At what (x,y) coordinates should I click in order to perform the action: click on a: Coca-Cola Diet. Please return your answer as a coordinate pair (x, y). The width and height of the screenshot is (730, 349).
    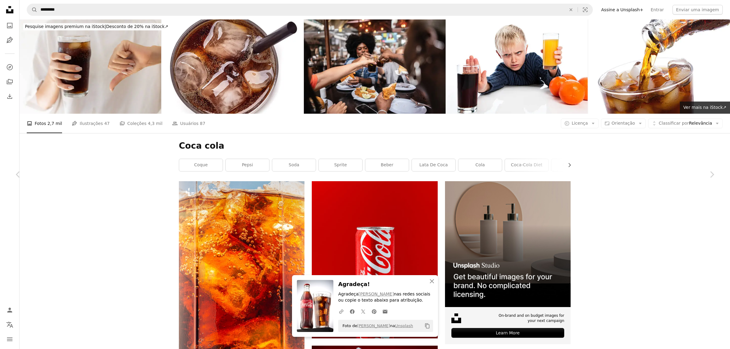
    Looking at the image, I should click on (526, 165).